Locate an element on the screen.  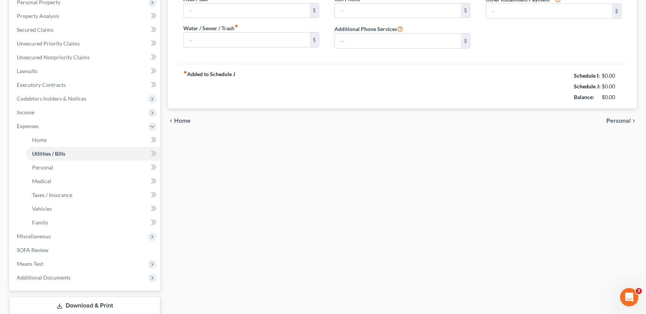
strong: Balance: is located at coordinates (584, 97).